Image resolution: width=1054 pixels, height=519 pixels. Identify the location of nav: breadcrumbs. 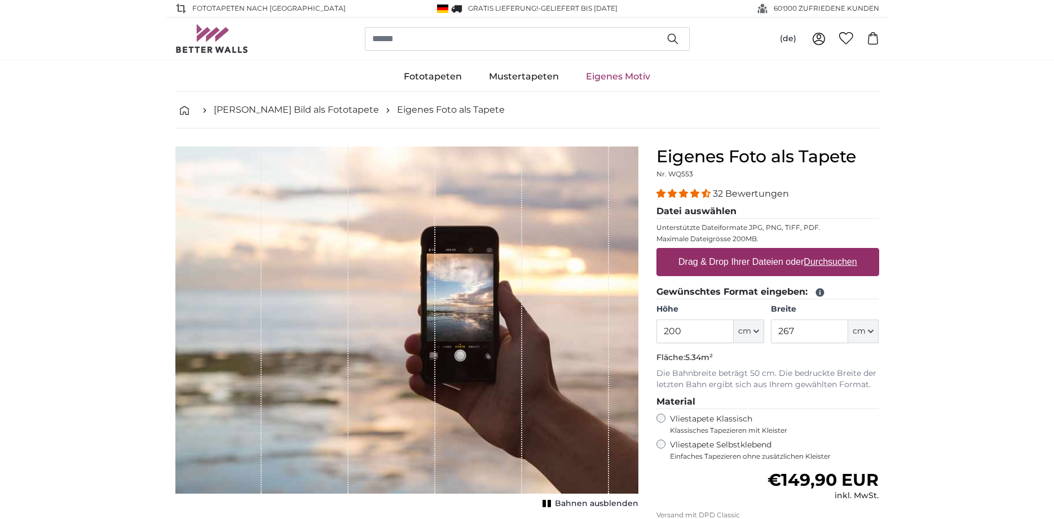
(527, 110).